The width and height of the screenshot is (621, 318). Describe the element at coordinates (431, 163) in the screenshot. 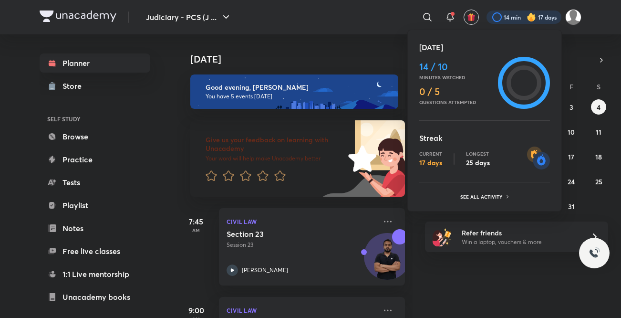

I see `p: 17 days` at that location.